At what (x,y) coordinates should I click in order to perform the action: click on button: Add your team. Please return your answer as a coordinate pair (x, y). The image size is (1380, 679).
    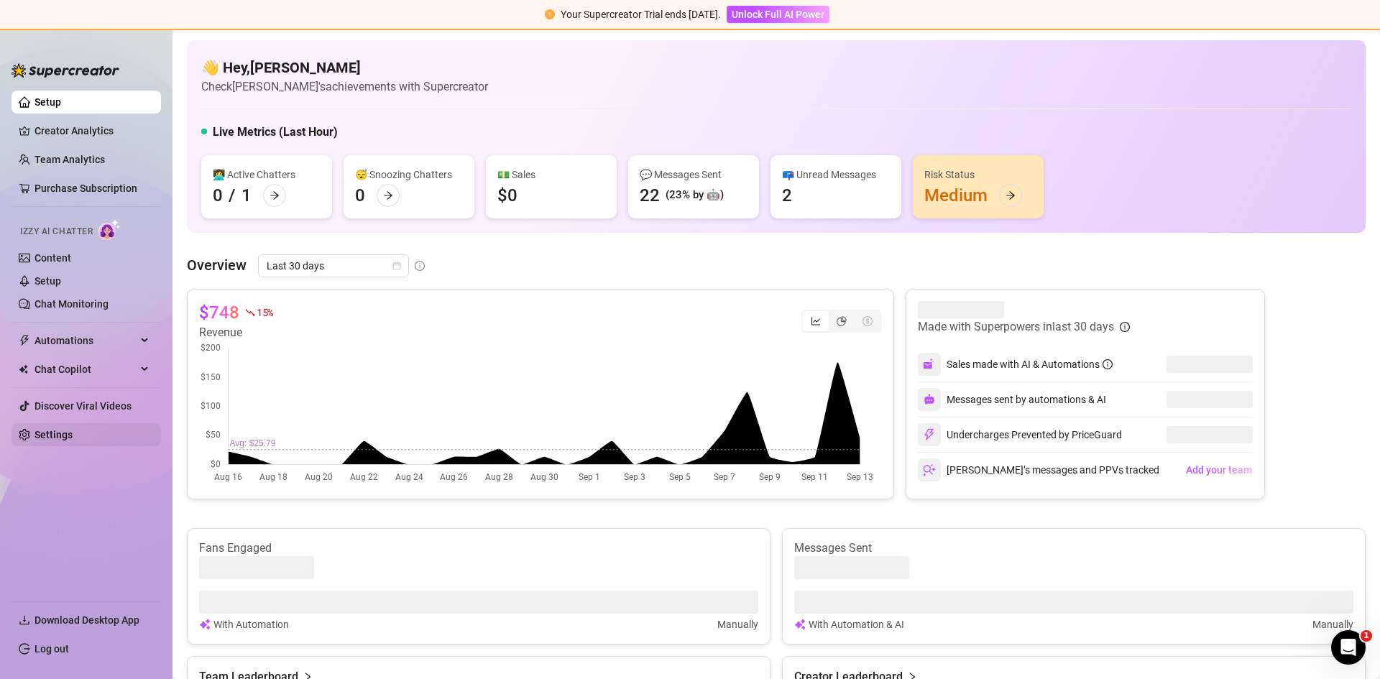
    Looking at the image, I should click on (1219, 470).